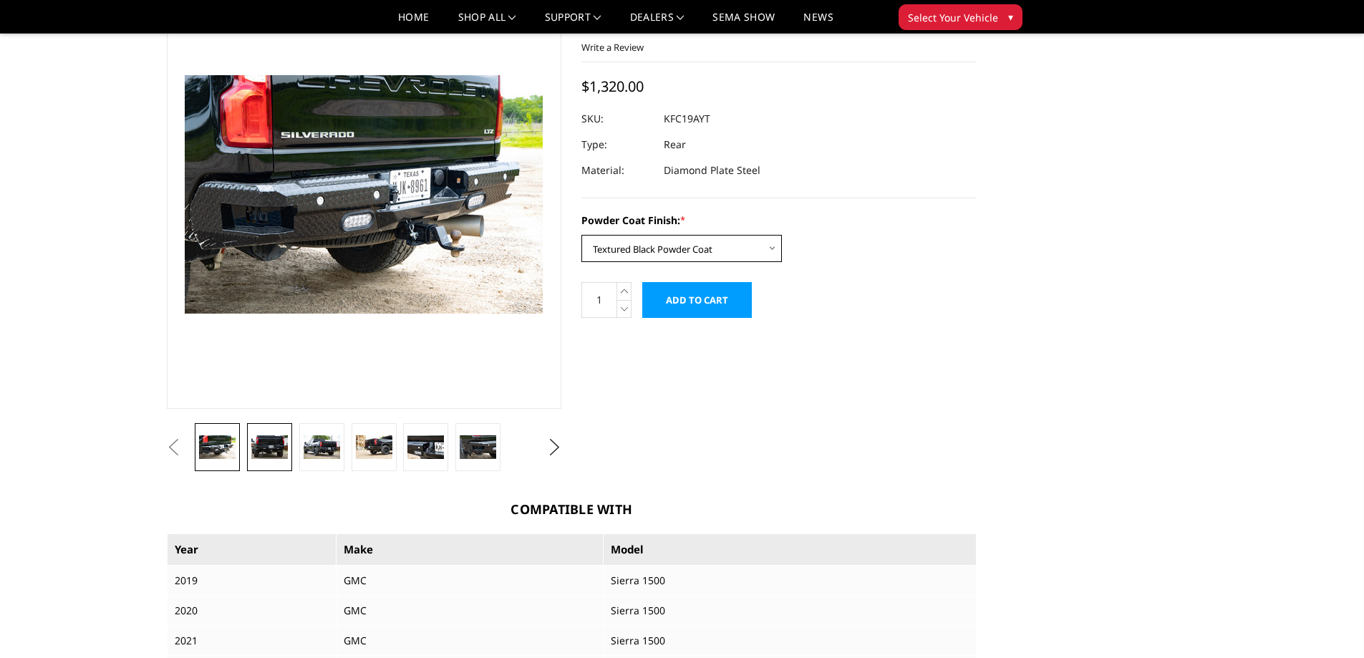 Image resolution: width=1364 pixels, height=658 pixels. I want to click on a: Dealers, so click(657, 22).